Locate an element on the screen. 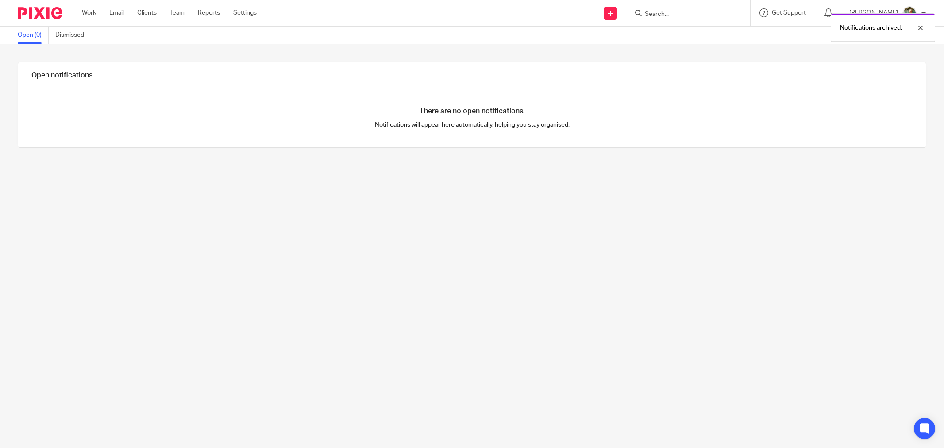 The height and width of the screenshot is (448, 944). a: Work is located at coordinates (89, 13).